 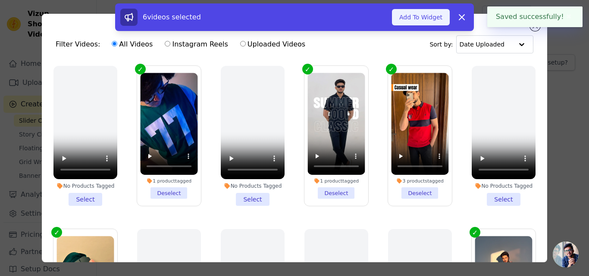 What do you see at coordinates (565, 255) in the screenshot?
I see `a: Open chat` at bounding box center [565, 255].